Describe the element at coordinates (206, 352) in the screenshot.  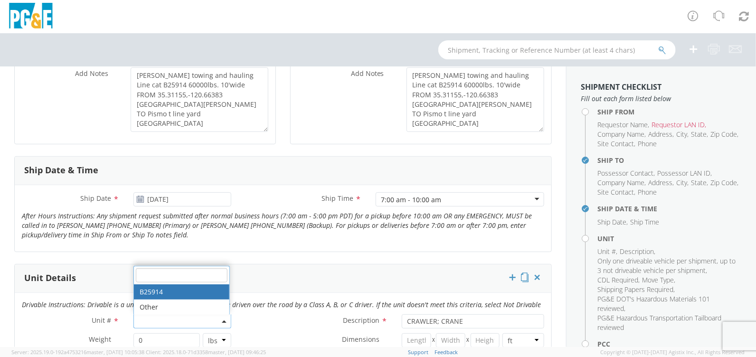
I see `span: Client: 2025.18.0-71d3358` at that location.